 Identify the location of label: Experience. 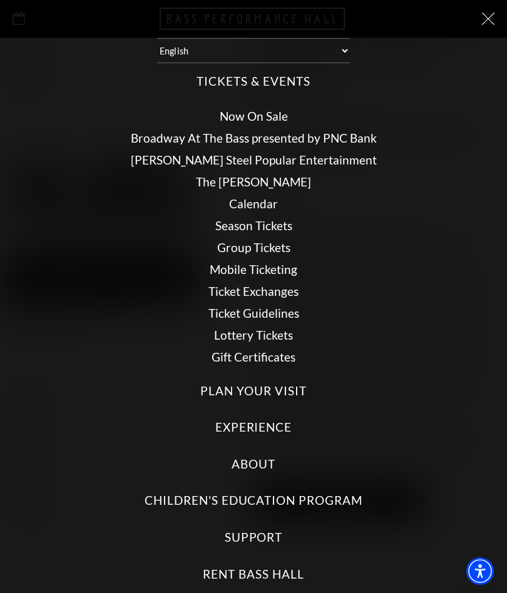
(253, 427).